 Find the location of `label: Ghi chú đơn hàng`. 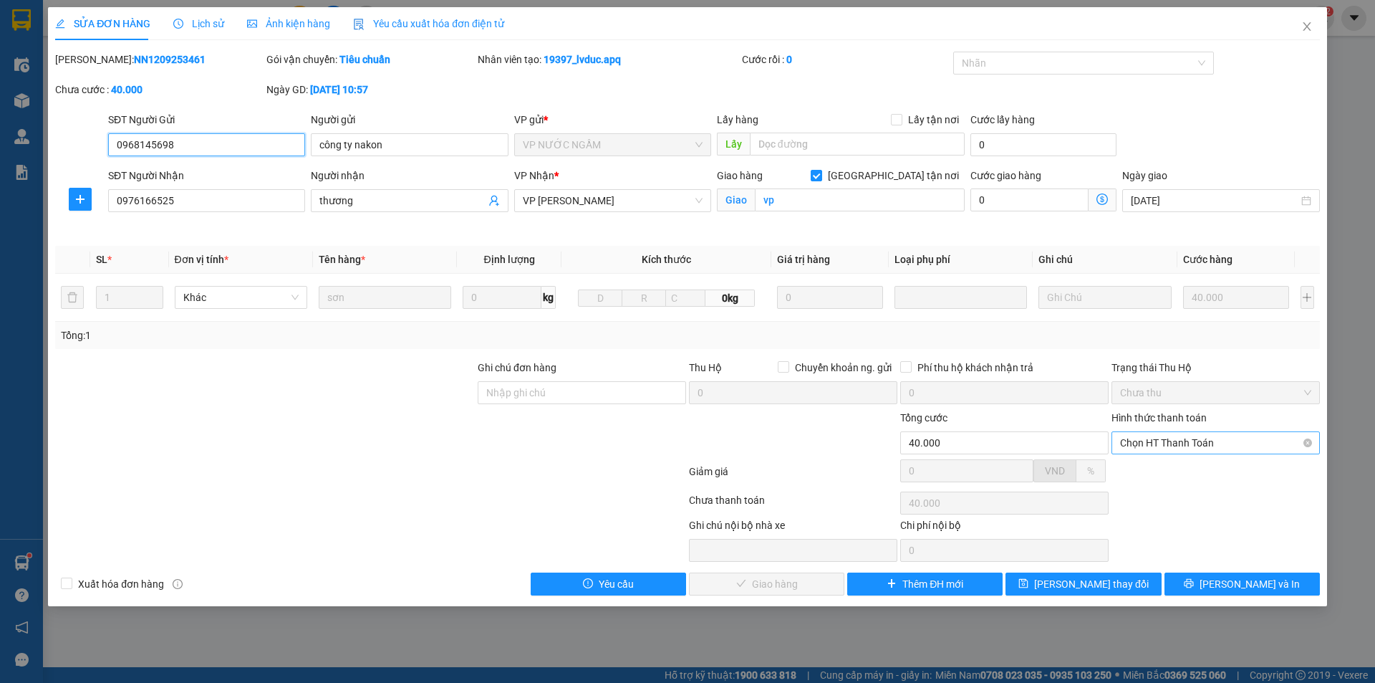

label: Ghi chú đơn hàng is located at coordinates (517, 367).